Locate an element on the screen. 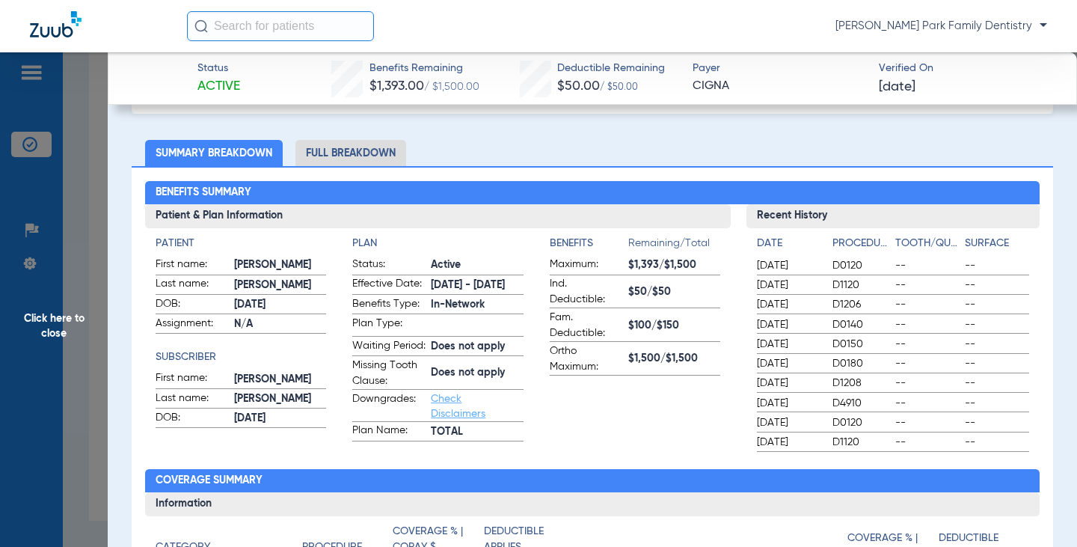  span: Assignment: is located at coordinates (192, 325).